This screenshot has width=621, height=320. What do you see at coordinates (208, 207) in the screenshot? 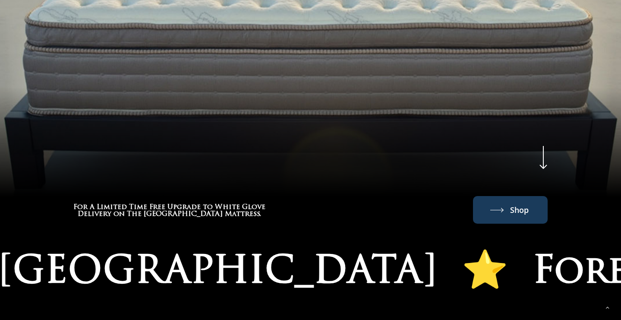
I see `span: to` at bounding box center [208, 207].